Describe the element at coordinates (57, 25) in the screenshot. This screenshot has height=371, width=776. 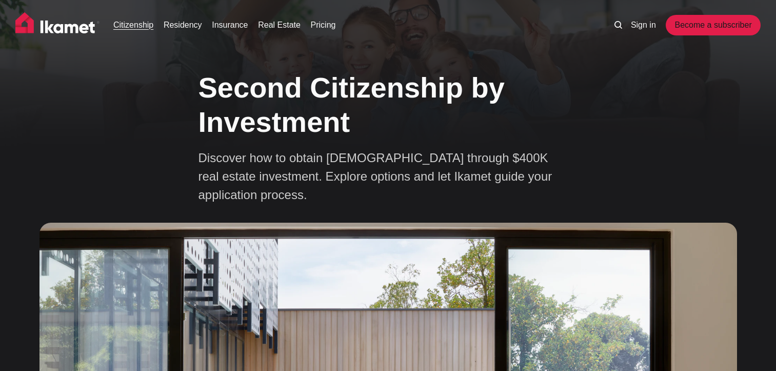
I see `img: Ikamet home` at that location.